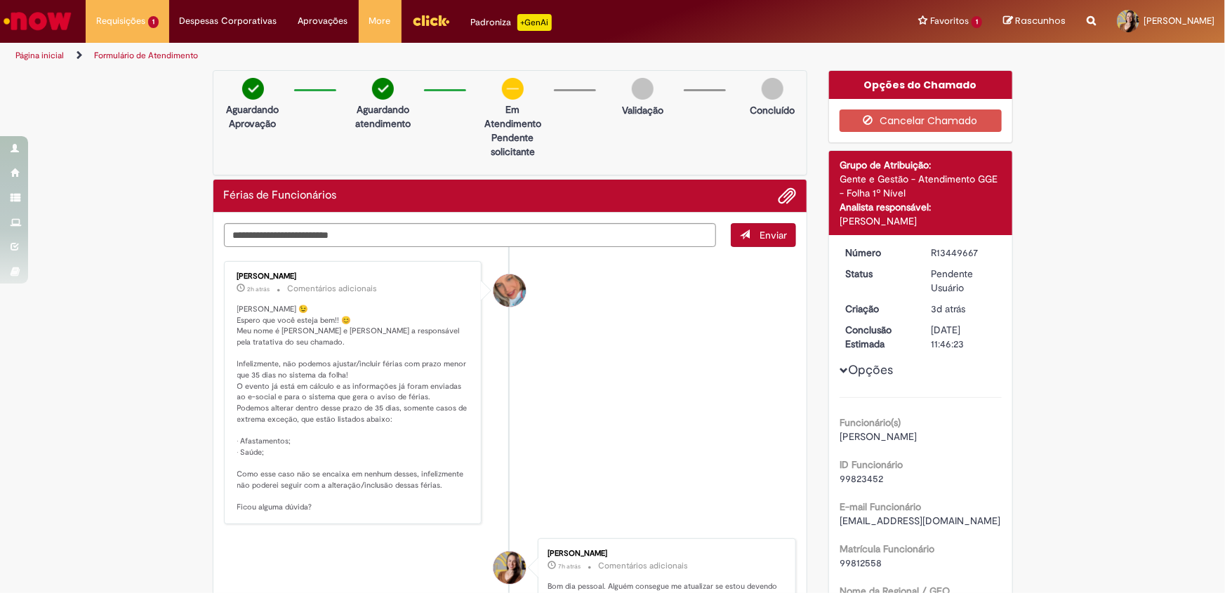  Describe the element at coordinates (39, 55) in the screenshot. I see `a: Página inicial` at that location.